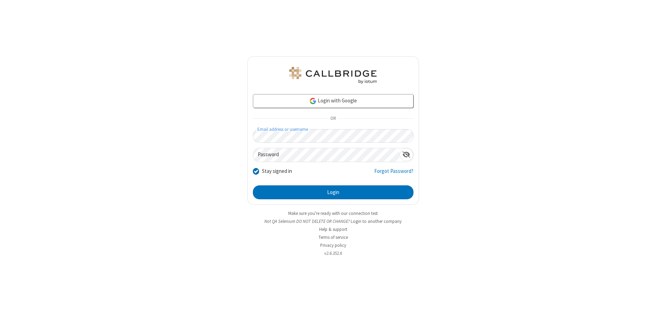 The width and height of the screenshot is (666, 318). I want to click on button: Login to another company, so click(376, 221).